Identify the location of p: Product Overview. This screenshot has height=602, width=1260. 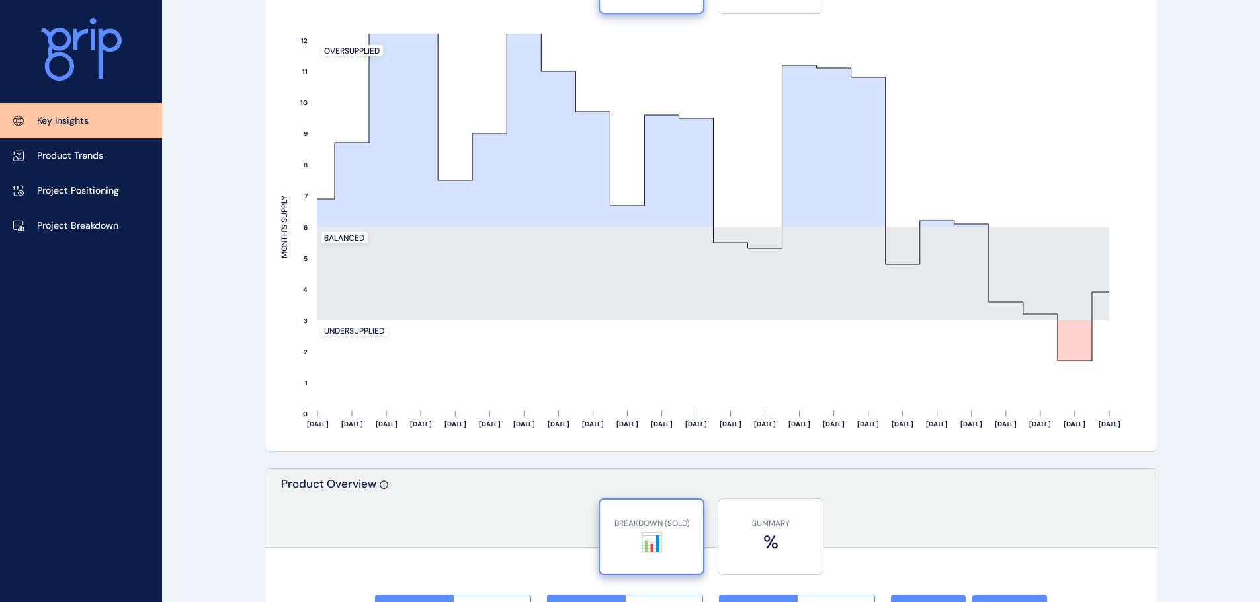
(329, 512).